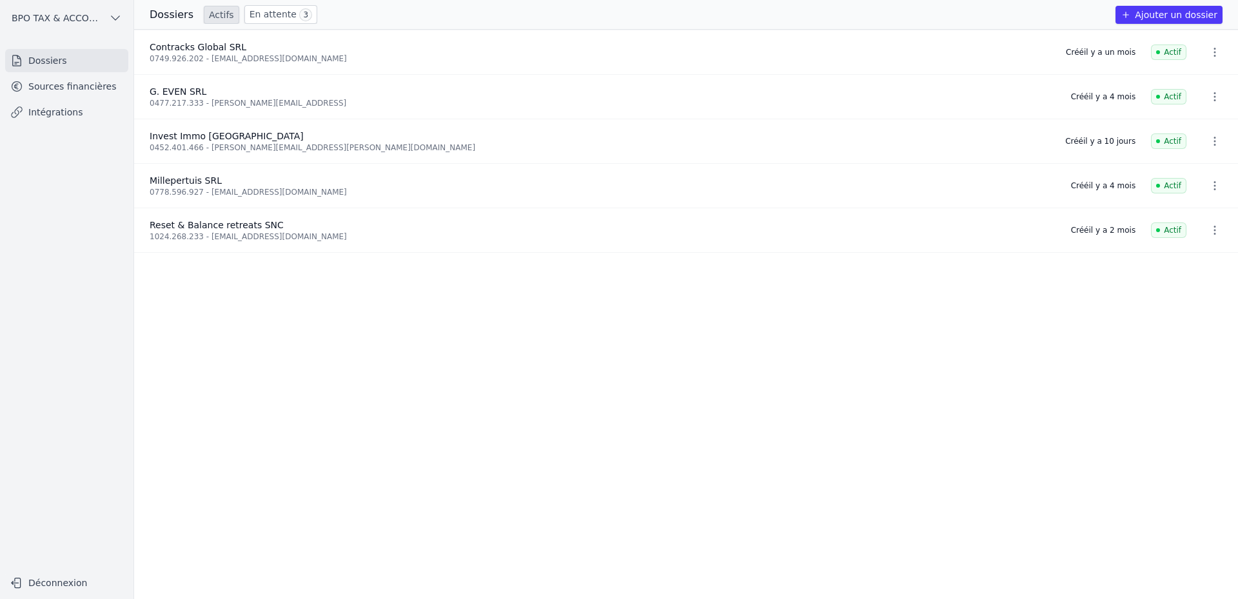 The width and height of the screenshot is (1238, 599). Describe the element at coordinates (1100, 141) in the screenshot. I see `div: Créé il y a 10 jours` at that location.